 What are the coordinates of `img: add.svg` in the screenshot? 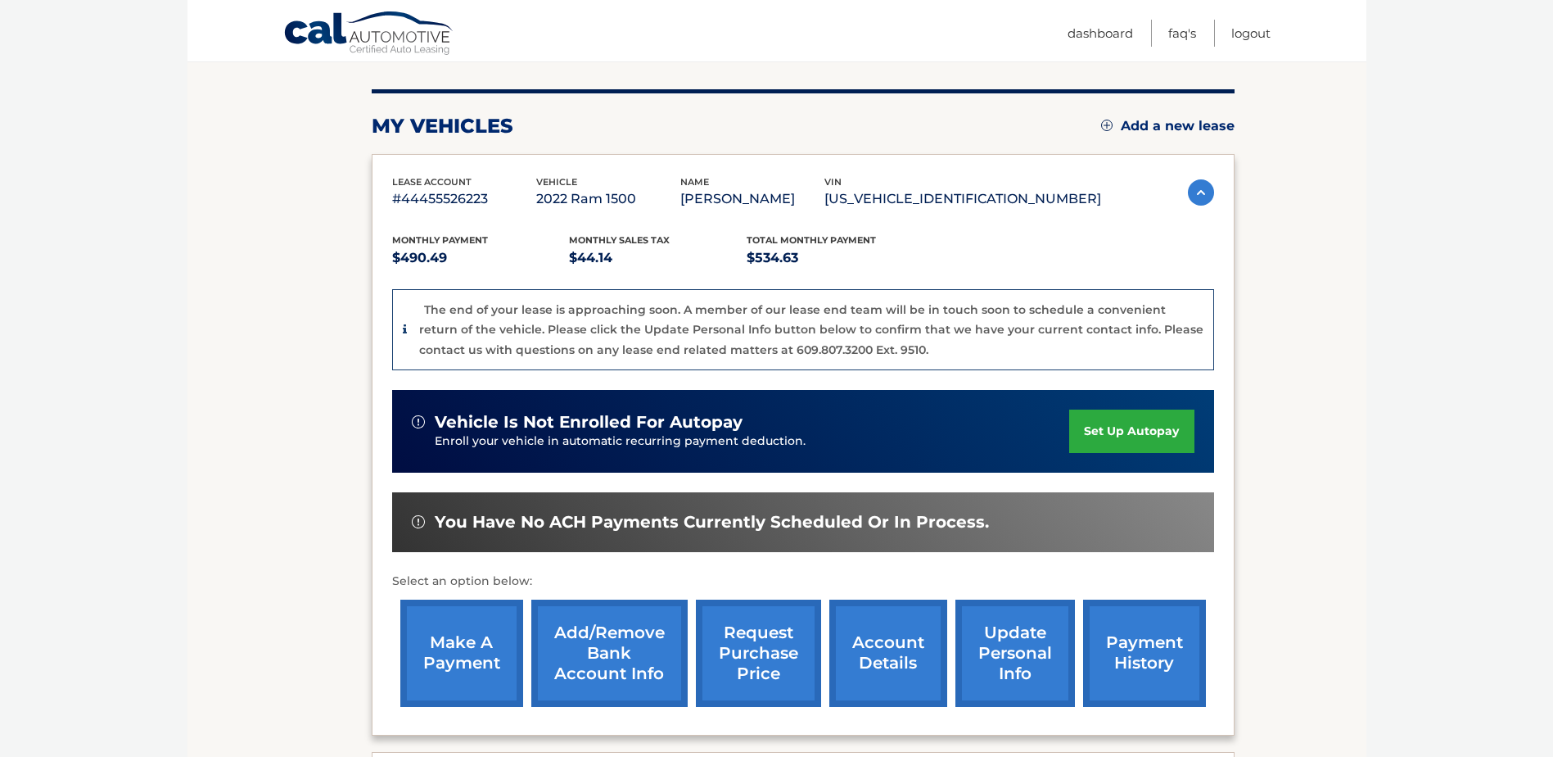 It's located at (1107, 125).